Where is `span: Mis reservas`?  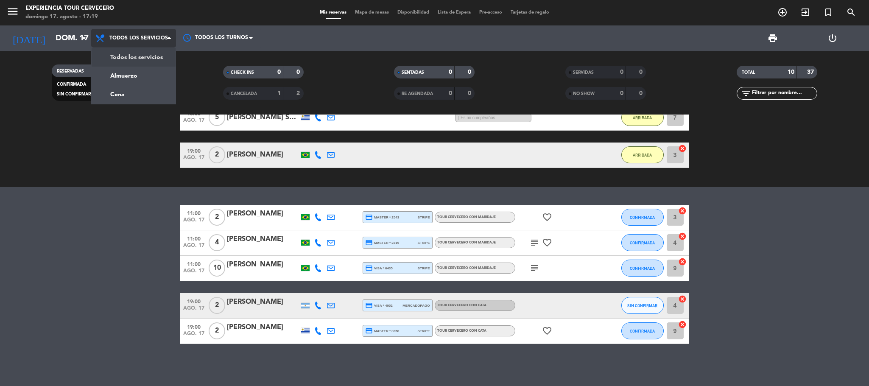
span: Mis reservas is located at coordinates (333, 12).